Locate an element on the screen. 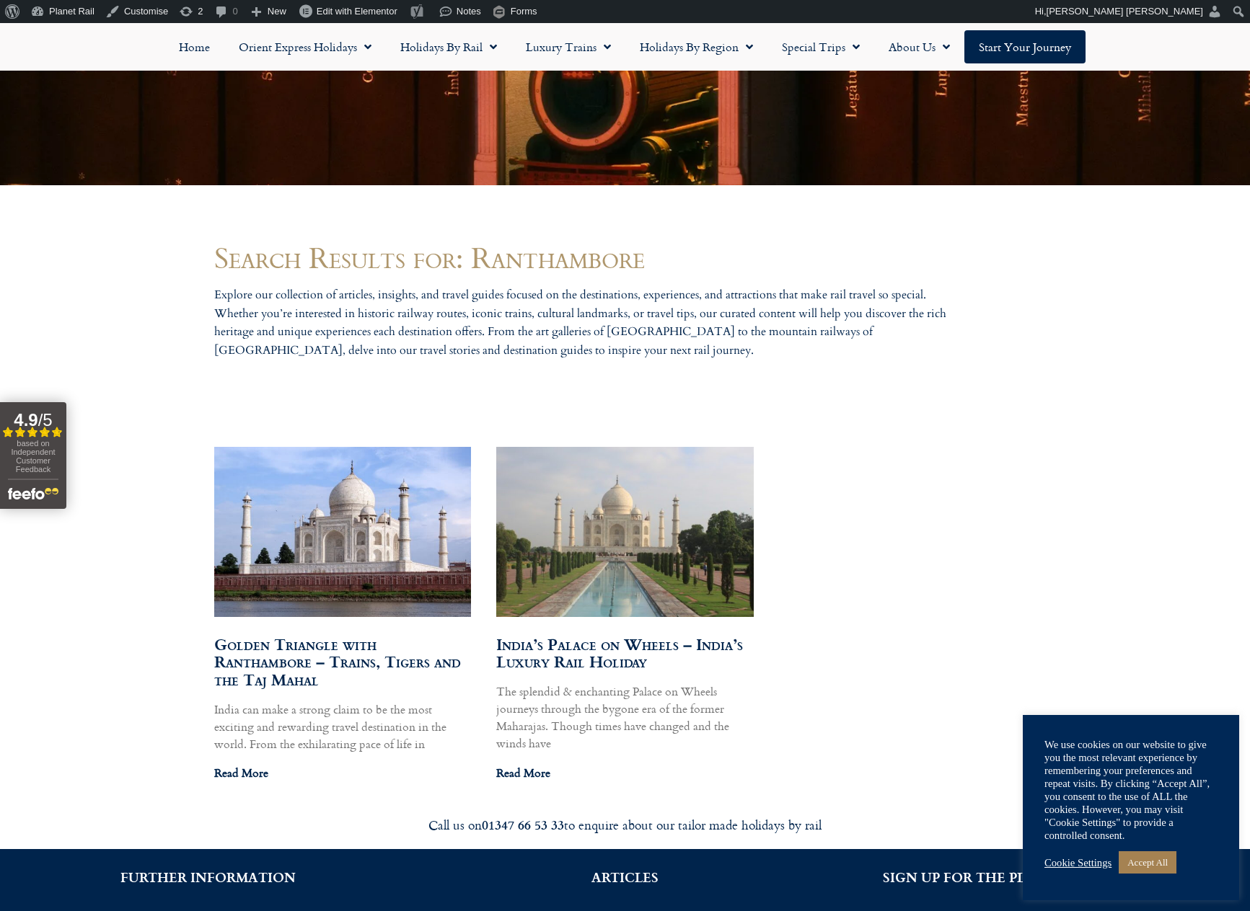 This screenshot has width=1250, height=911. a: Special Trips is located at coordinates (821, 47).